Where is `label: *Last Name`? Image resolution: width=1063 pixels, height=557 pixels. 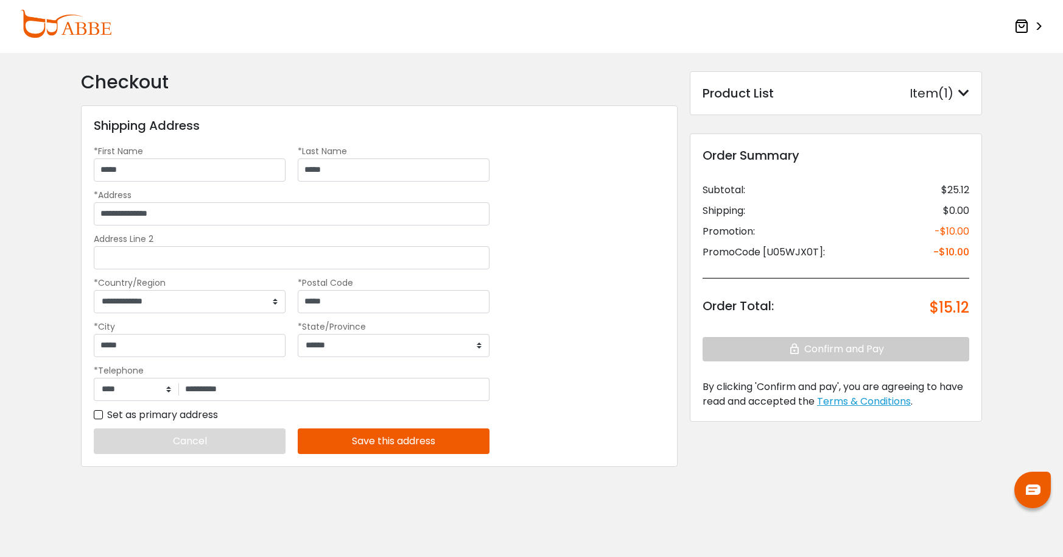 label: *Last Name is located at coordinates (322, 151).